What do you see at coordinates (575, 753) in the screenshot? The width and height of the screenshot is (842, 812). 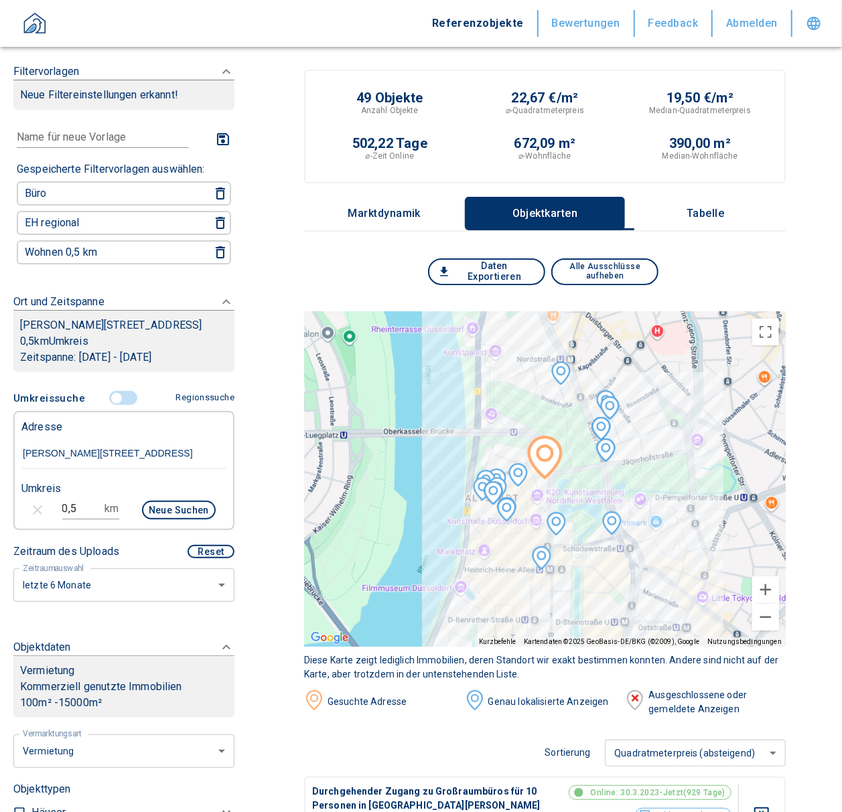 I see `p: Sortierung` at bounding box center [575, 753].